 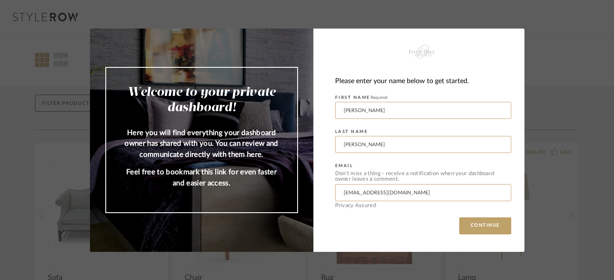 I want to click on input: Enter Last Name, so click(x=423, y=145).